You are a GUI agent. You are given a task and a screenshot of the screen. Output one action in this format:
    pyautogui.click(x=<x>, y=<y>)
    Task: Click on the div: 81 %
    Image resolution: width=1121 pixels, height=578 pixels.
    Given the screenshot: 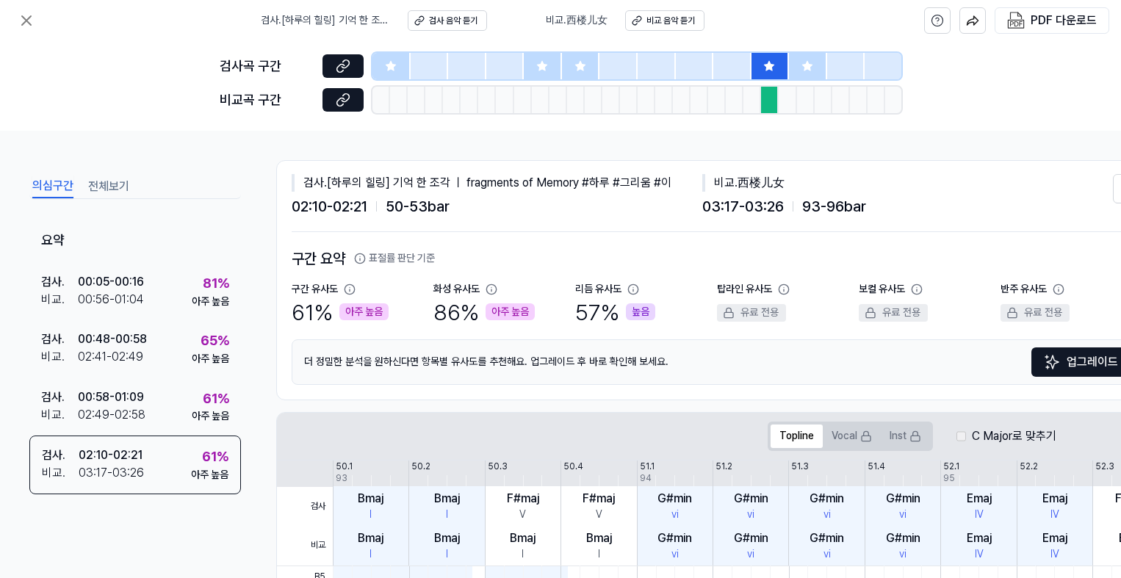 What is the action you would take?
    pyautogui.click(x=216, y=284)
    